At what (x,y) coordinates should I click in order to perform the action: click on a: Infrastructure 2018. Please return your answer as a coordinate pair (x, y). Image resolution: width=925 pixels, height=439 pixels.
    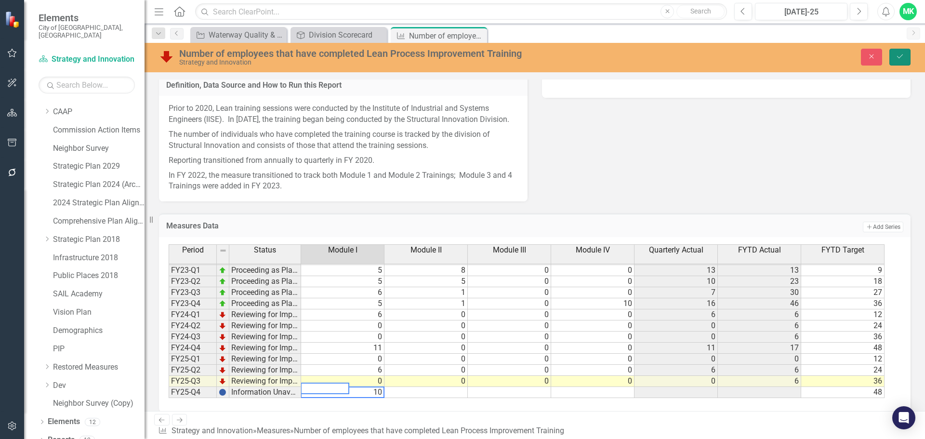
    Looking at the image, I should click on (99, 258).